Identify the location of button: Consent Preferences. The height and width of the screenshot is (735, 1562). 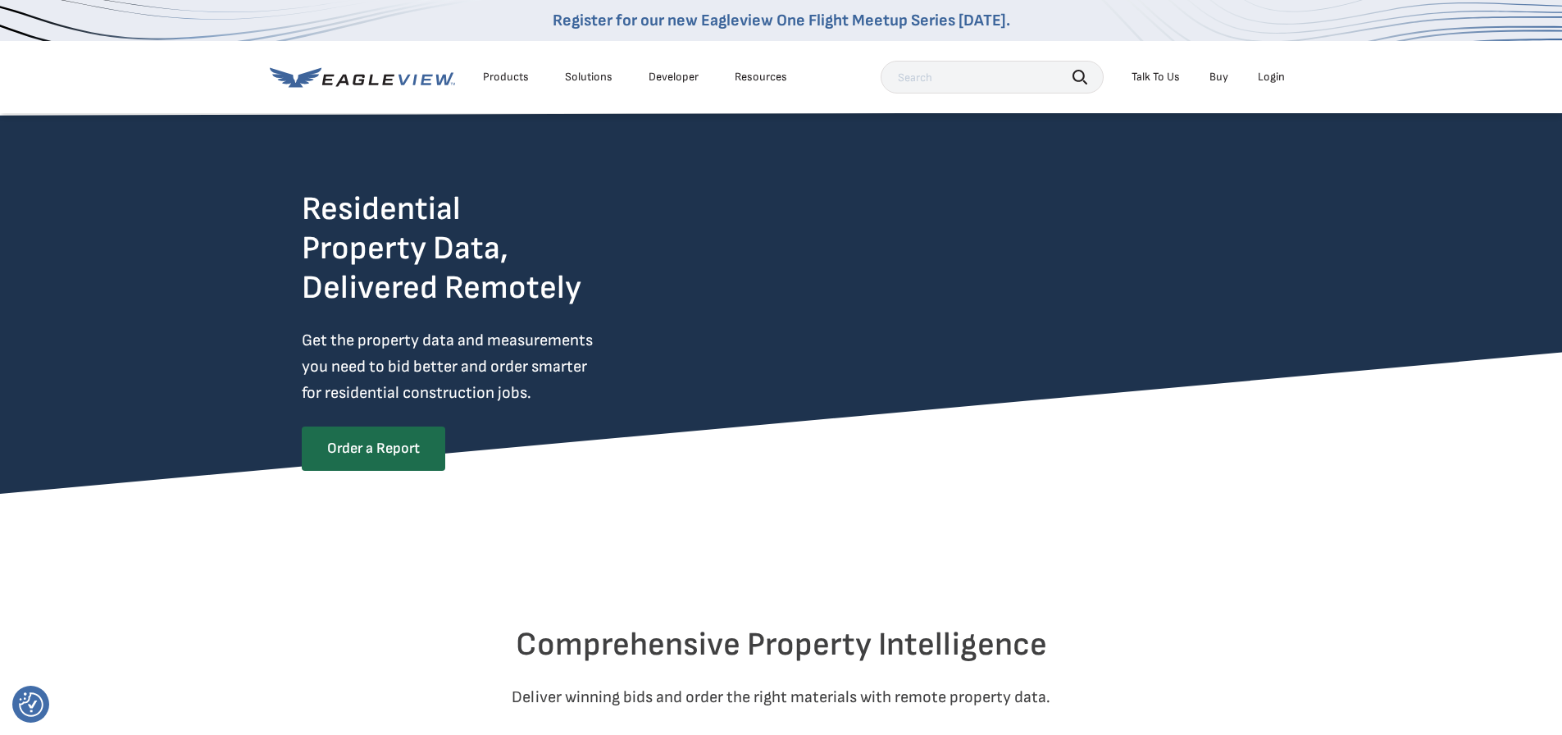
(31, 704).